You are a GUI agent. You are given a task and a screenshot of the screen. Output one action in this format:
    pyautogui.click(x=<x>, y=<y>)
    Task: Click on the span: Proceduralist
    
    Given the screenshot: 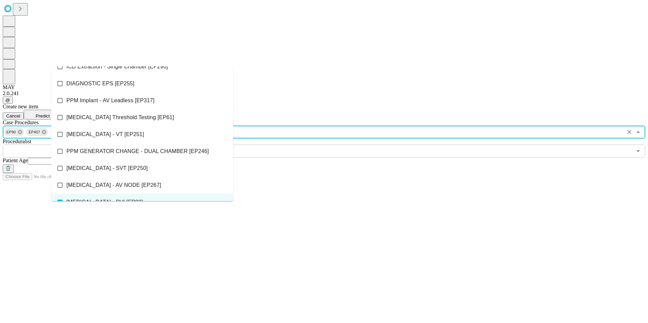 What is the action you would take?
    pyautogui.click(x=17, y=141)
    